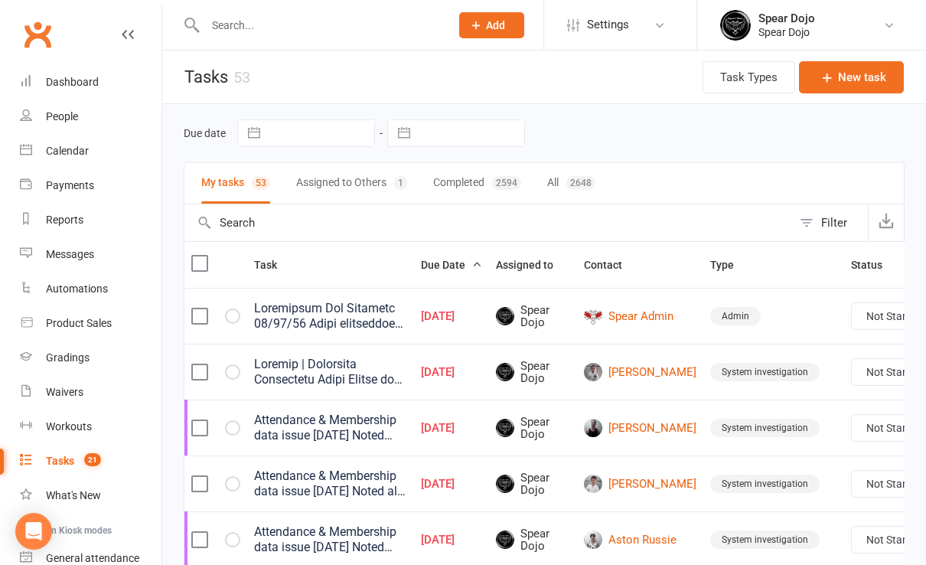 The image size is (926, 565). I want to click on img: Ollie Synnott, so click(593, 484).